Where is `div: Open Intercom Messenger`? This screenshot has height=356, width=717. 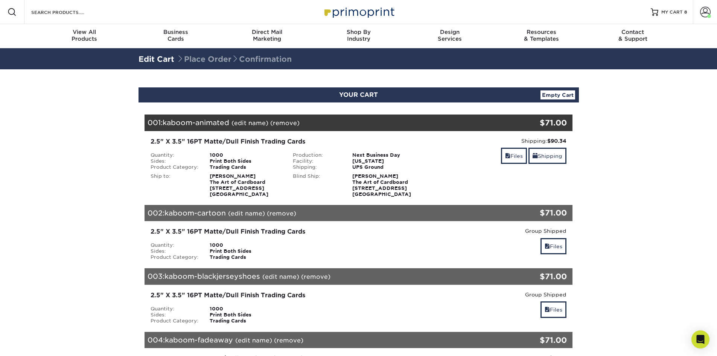
div: Open Intercom Messenger is located at coordinates (700, 339).